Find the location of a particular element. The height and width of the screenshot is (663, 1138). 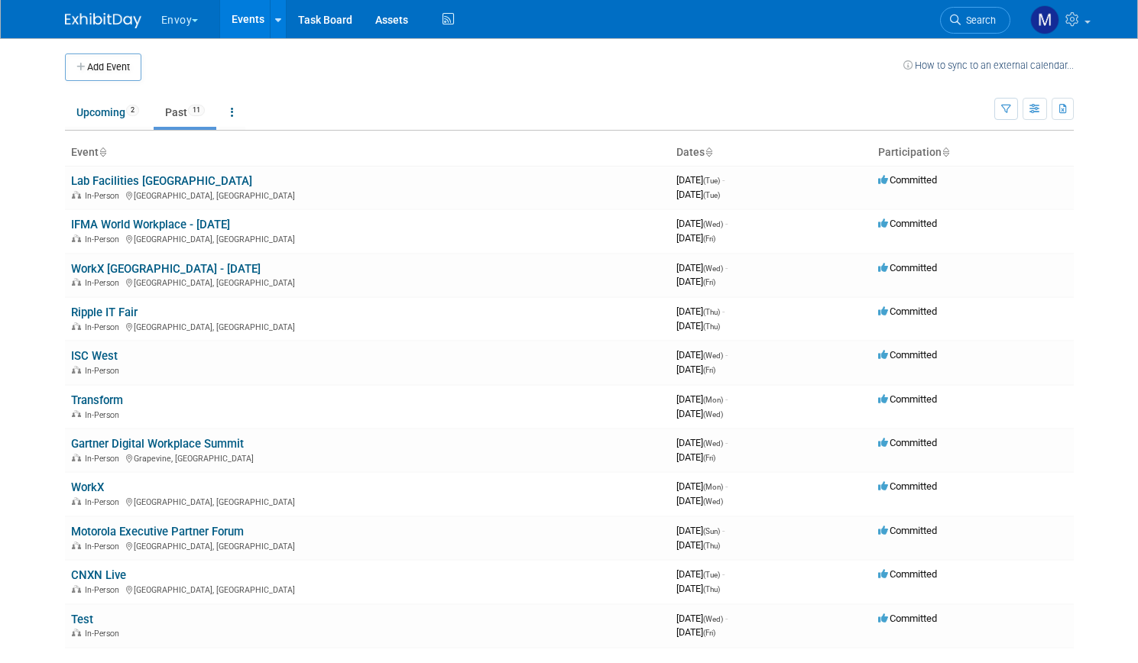

span: 11 is located at coordinates (196, 110).